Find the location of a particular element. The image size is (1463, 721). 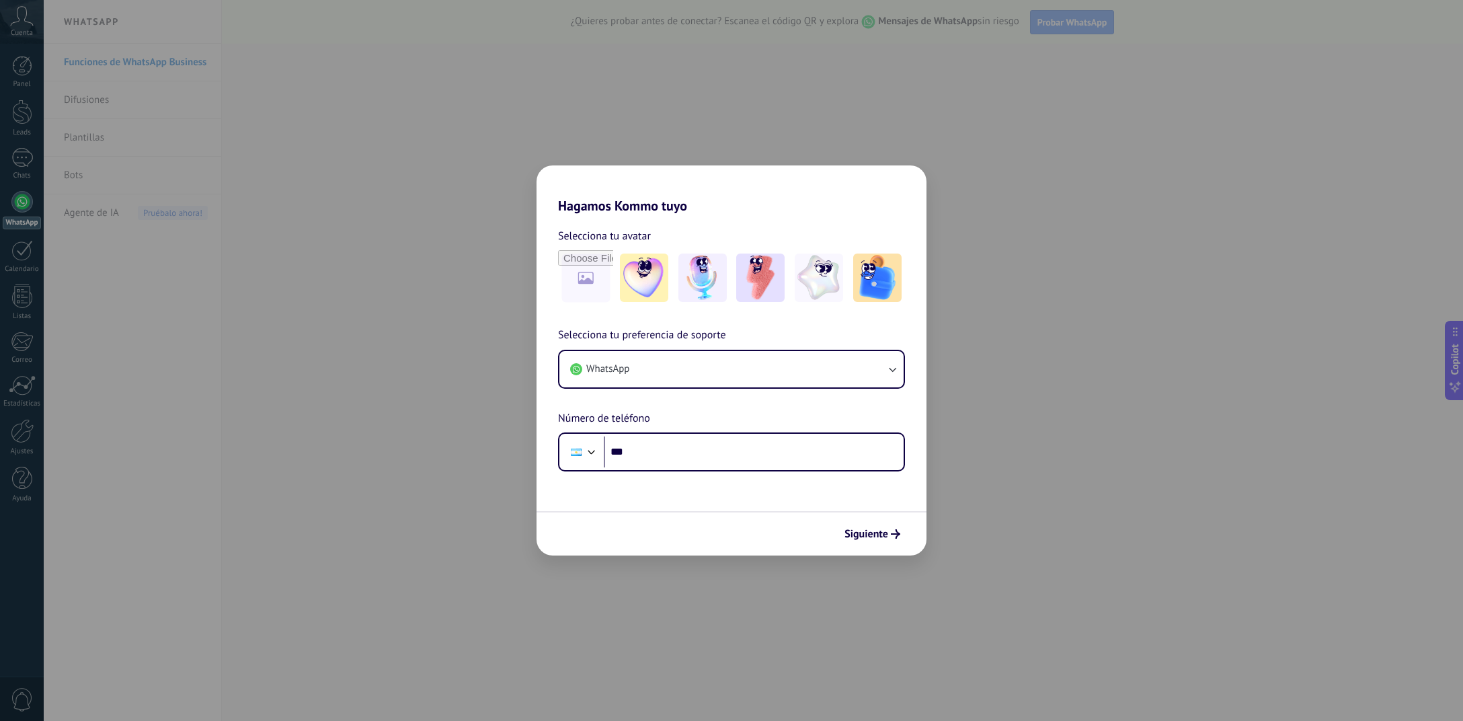

span: Siguiente is located at coordinates (866, 534).